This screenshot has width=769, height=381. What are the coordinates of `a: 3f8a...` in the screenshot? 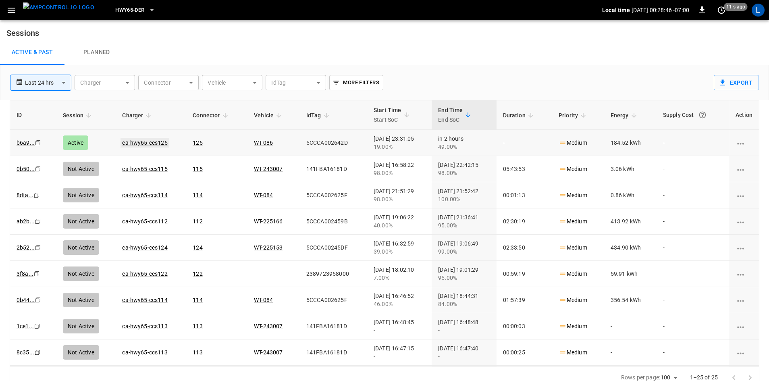 It's located at (25, 274).